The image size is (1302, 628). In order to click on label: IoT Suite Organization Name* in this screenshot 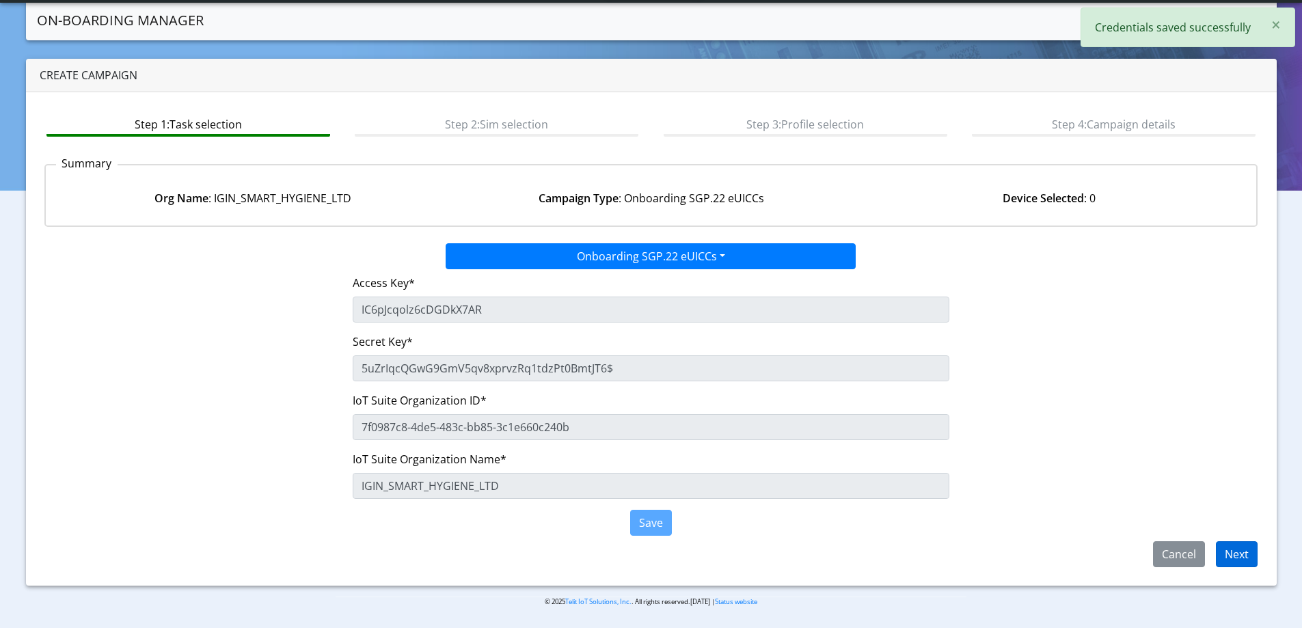, I will do `click(429, 459)`.